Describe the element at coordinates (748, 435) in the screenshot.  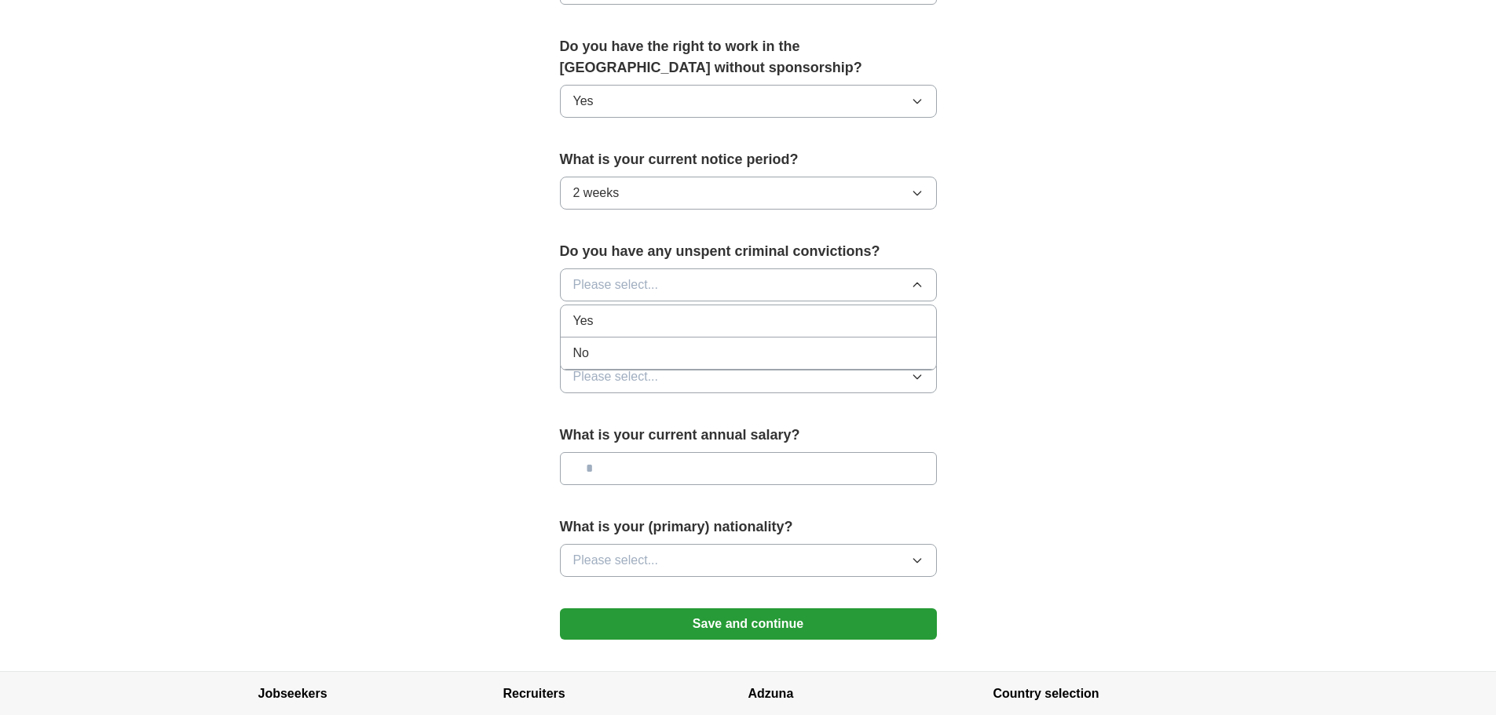
I see `label: What is your current annual salary?` at that location.